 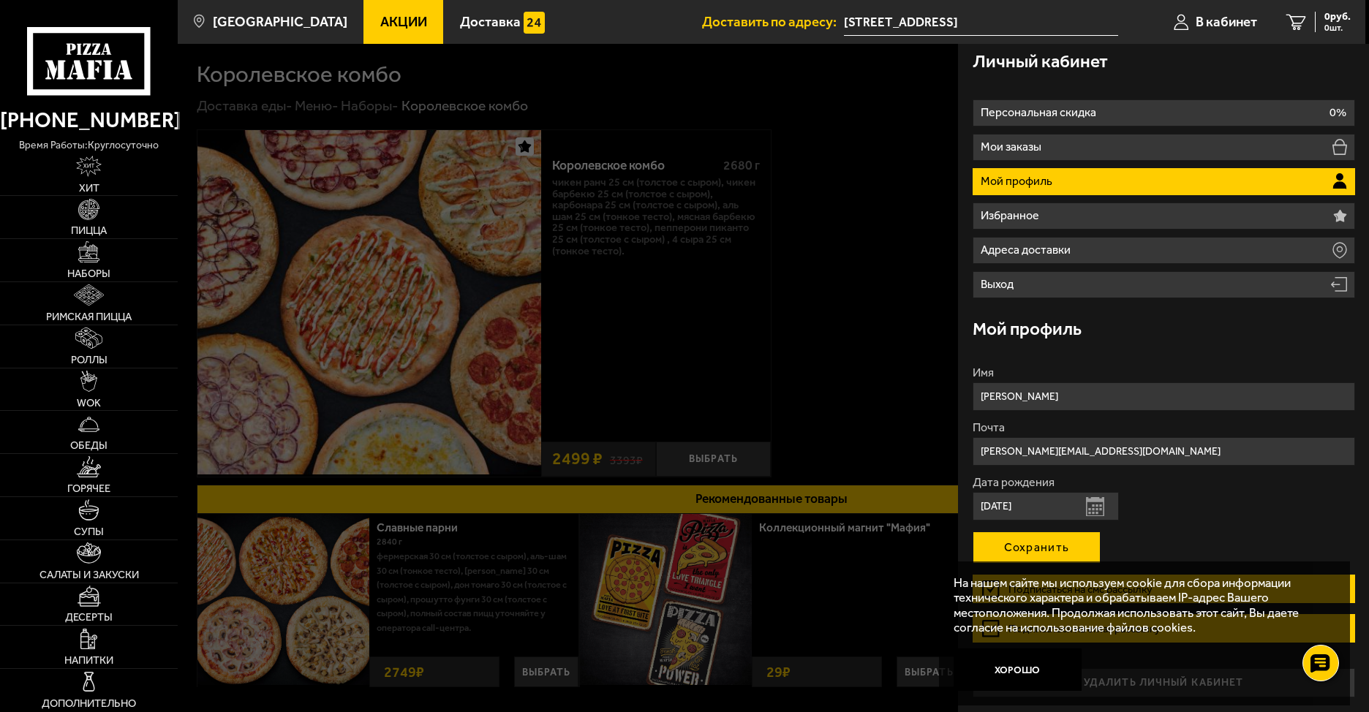 I want to click on p: Адреса доставки, so click(x=1027, y=250).